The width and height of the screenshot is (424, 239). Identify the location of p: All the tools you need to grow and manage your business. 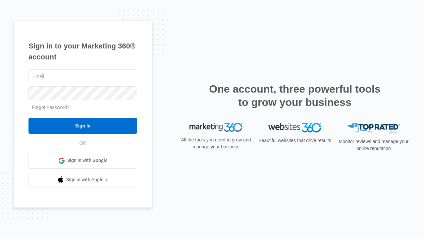
(216, 143).